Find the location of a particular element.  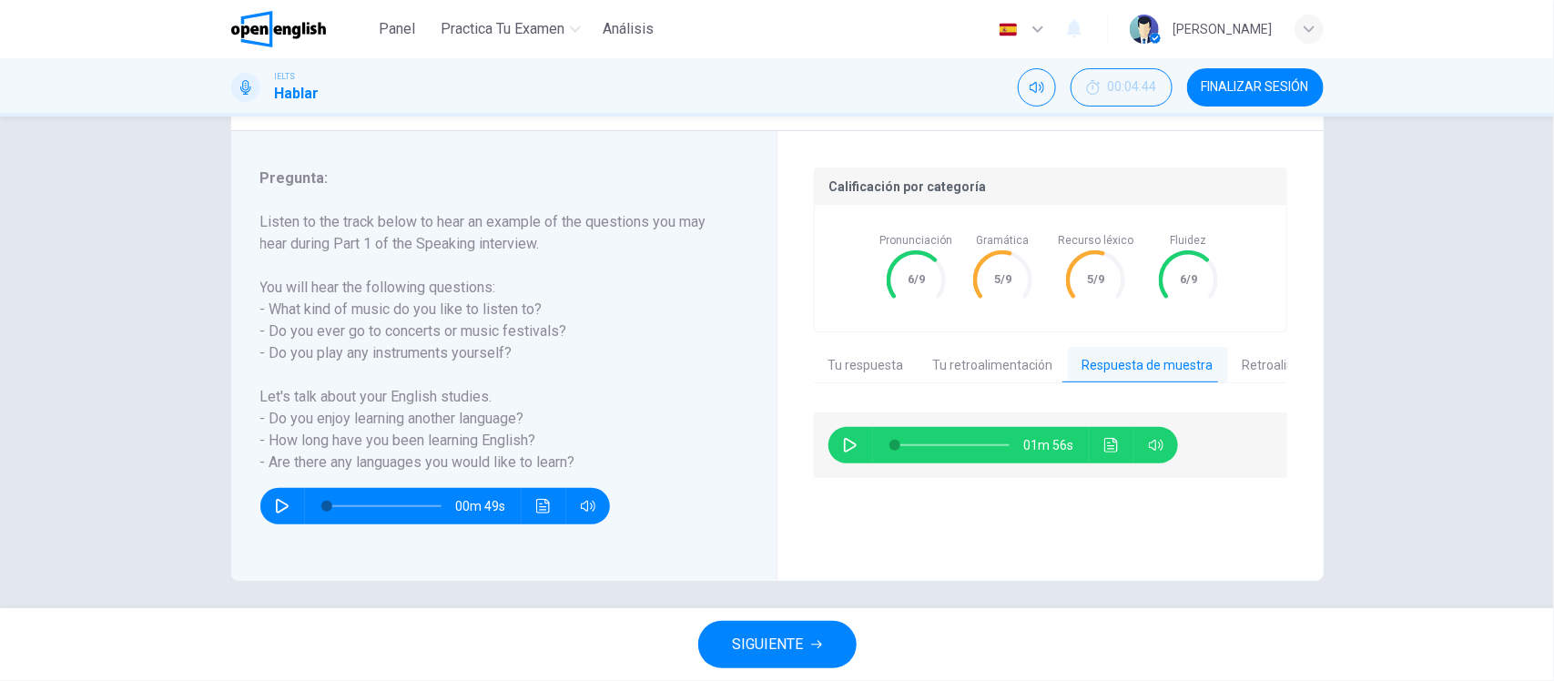

a: Análisis is located at coordinates (628, 29).